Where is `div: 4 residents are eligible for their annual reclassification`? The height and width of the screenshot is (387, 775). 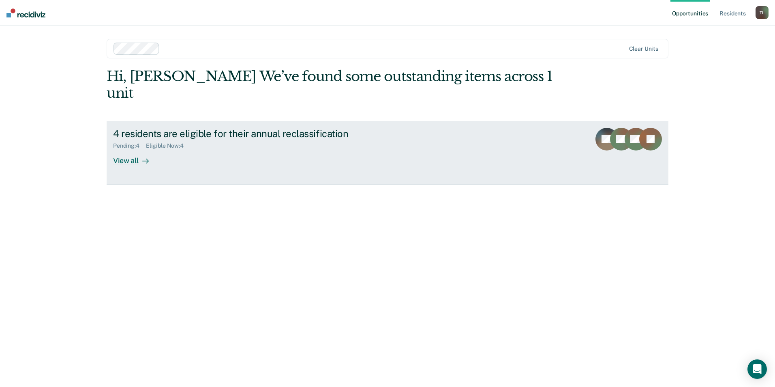 div: 4 residents are eligible for their annual reclassification is located at coordinates (255, 133).